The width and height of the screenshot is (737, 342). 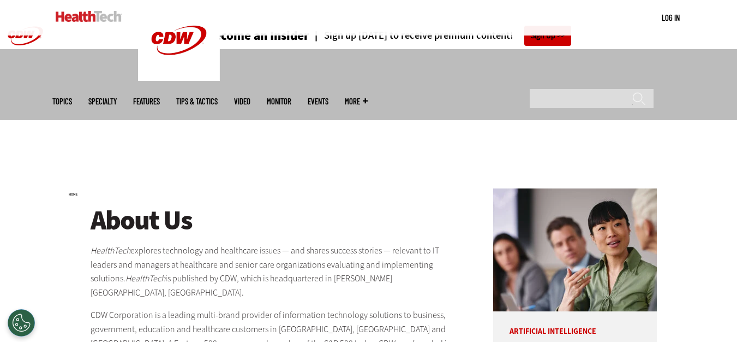 I want to click on a: Events, so click(x=318, y=101).